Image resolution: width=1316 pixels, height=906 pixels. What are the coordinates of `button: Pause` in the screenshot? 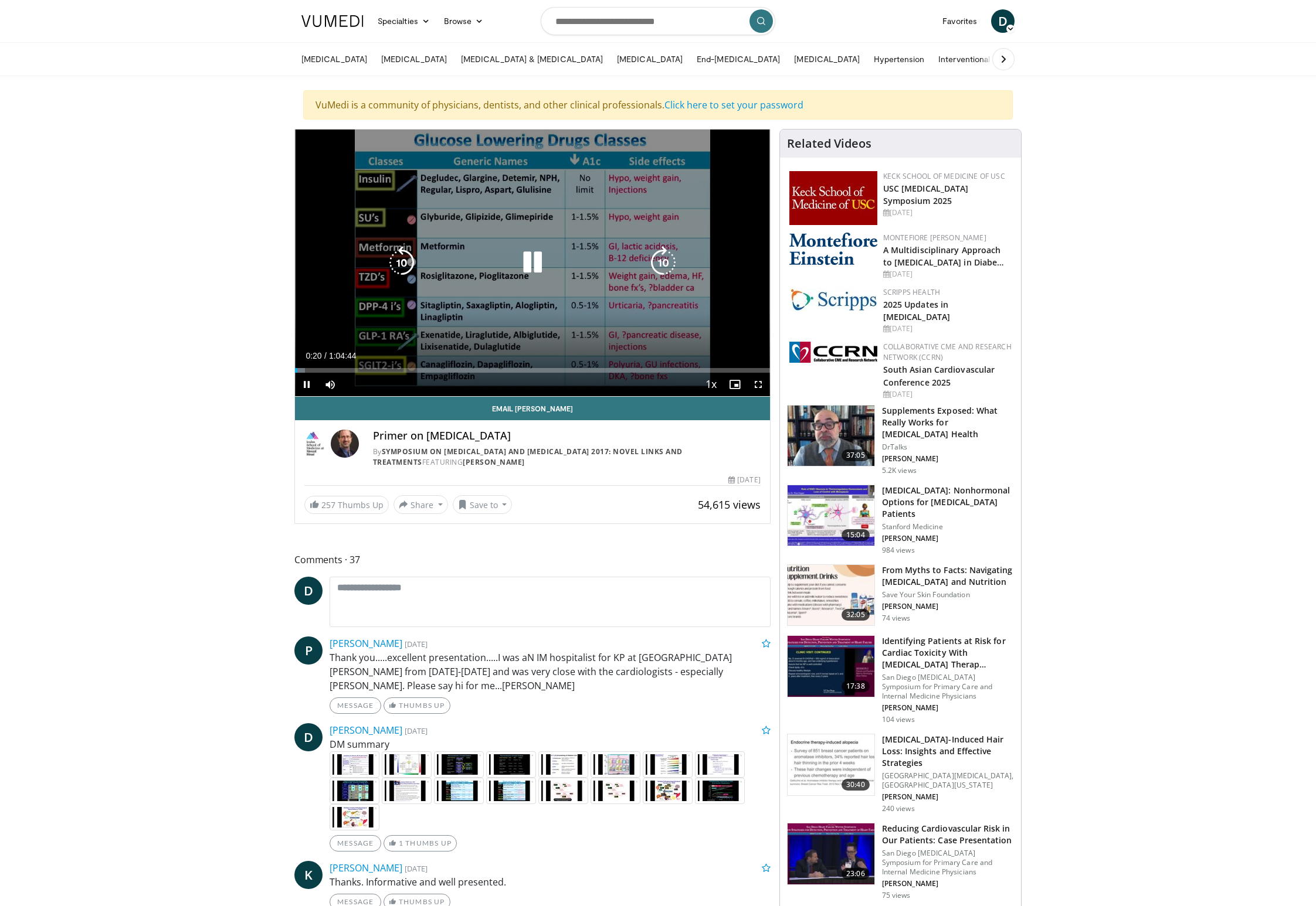 It's located at (306, 384).